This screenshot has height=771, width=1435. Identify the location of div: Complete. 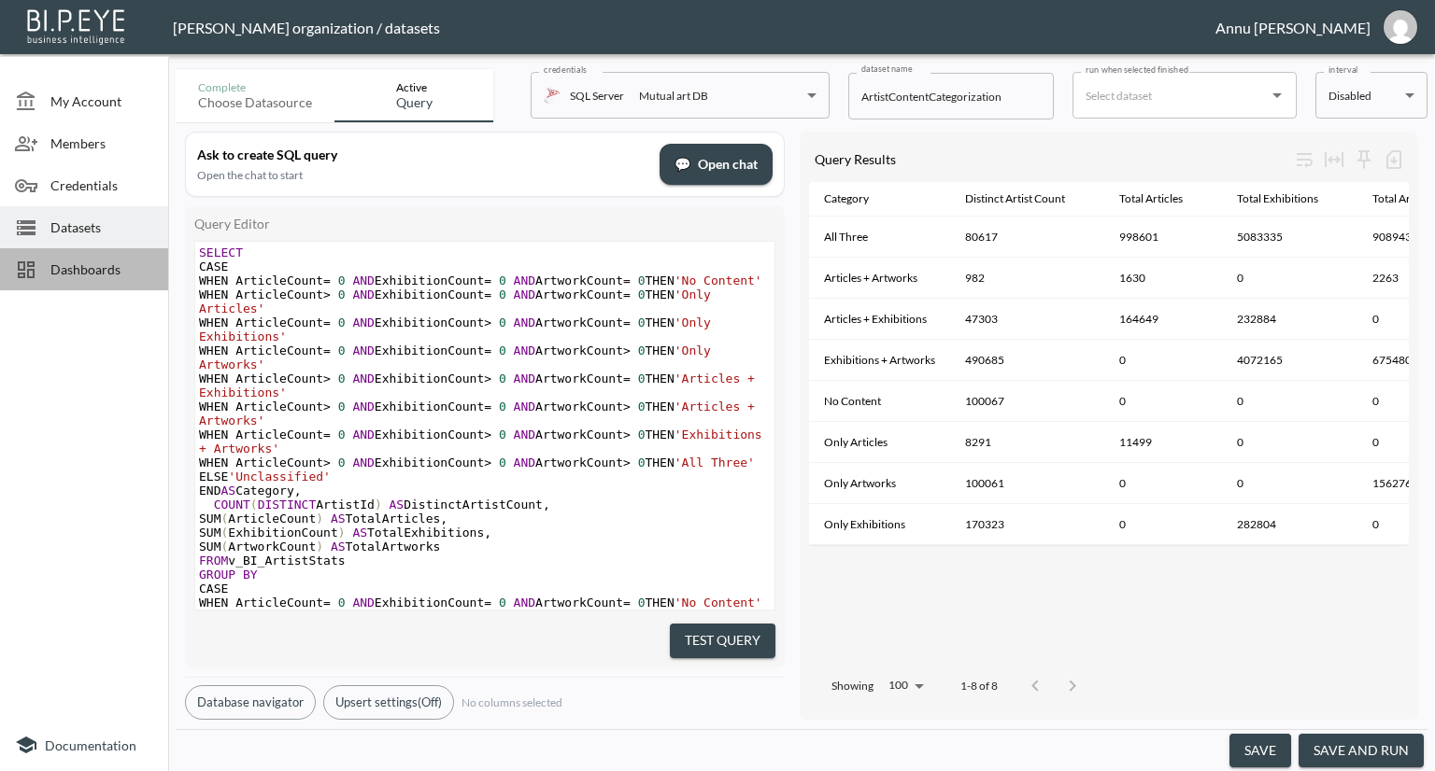
(255, 87).